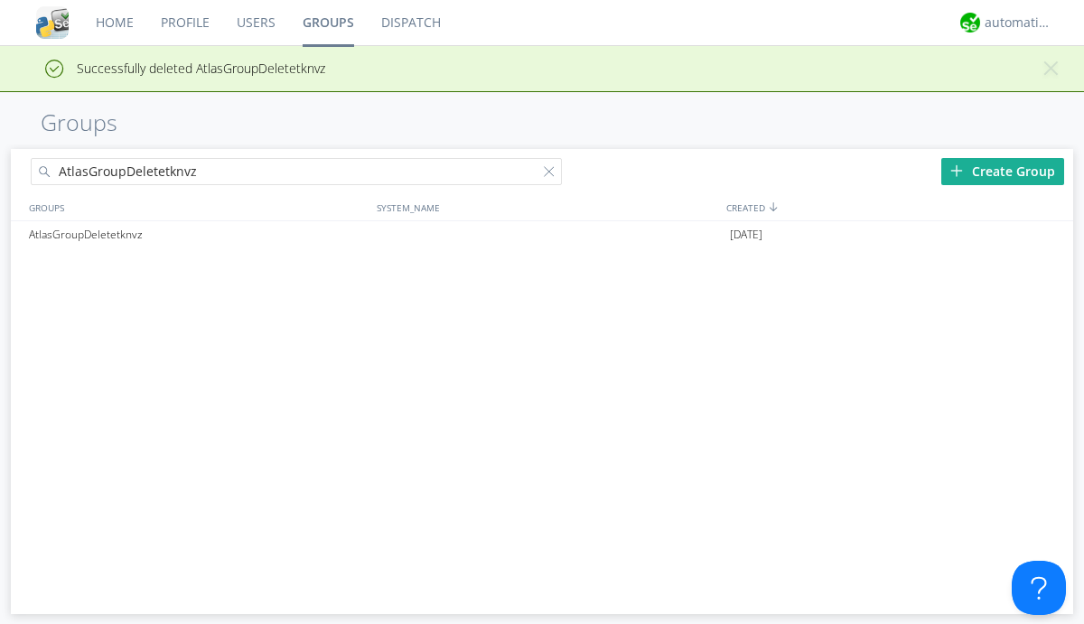 This screenshot has height=624, width=1084. I want to click on input: Search groups, so click(296, 172).